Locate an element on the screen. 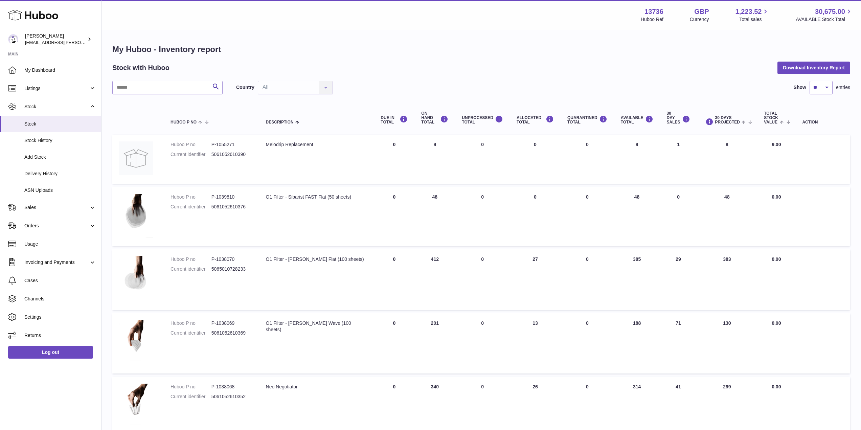 This screenshot has height=430, width=861. dd: P-1039810 is located at coordinates (232, 197).